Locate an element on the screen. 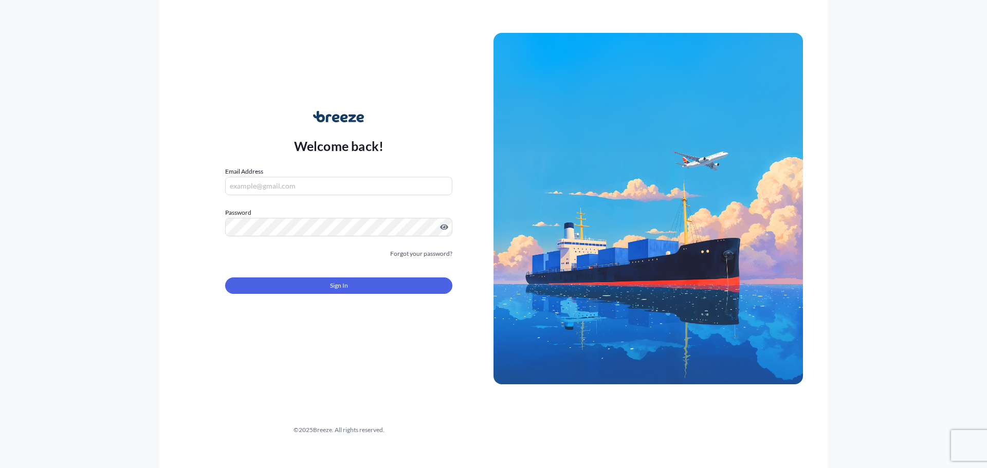 The height and width of the screenshot is (468, 987). div: © 2025 Breeze. All rights reserved. is located at coordinates (339, 430).